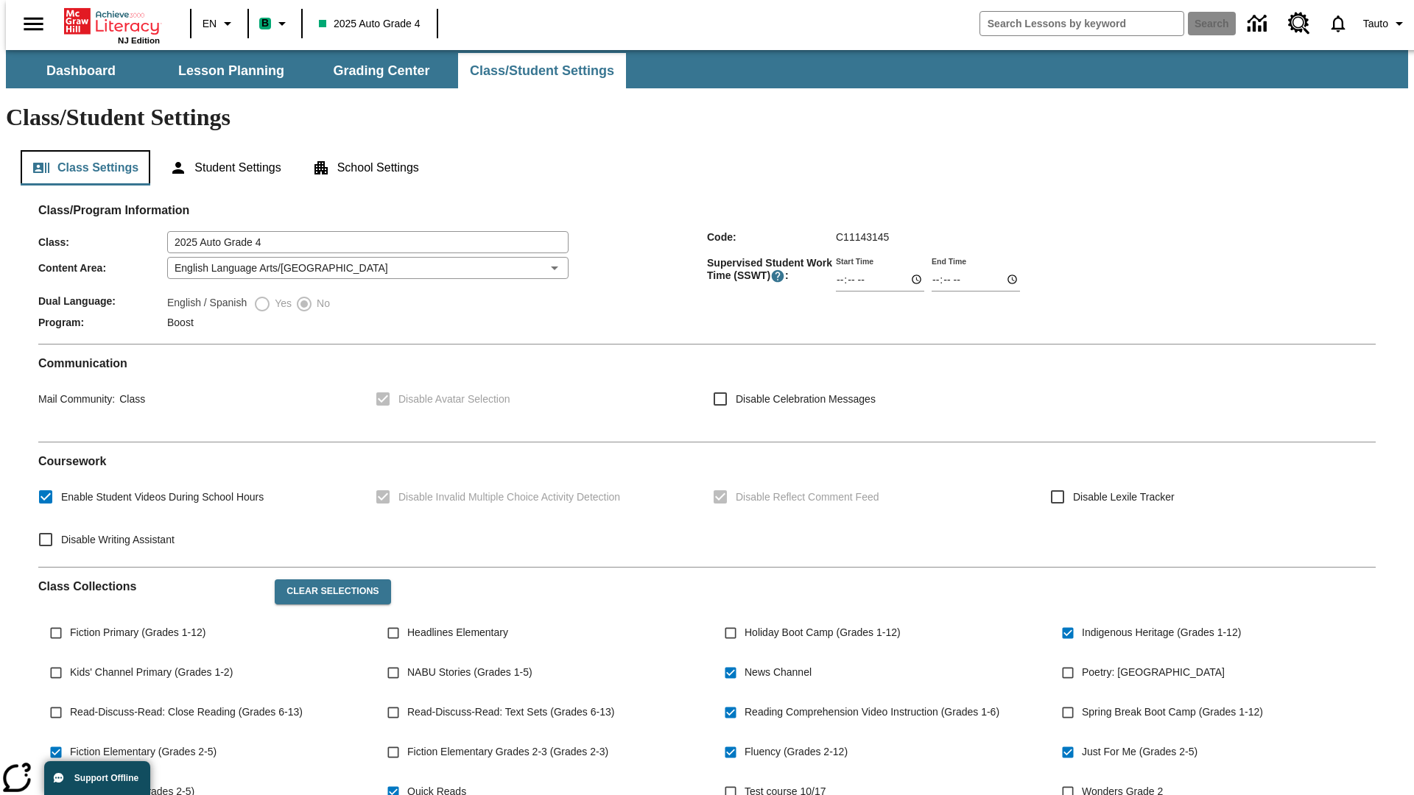 This screenshot has width=1414, height=795. I want to click on a: Home, so click(112, 21).